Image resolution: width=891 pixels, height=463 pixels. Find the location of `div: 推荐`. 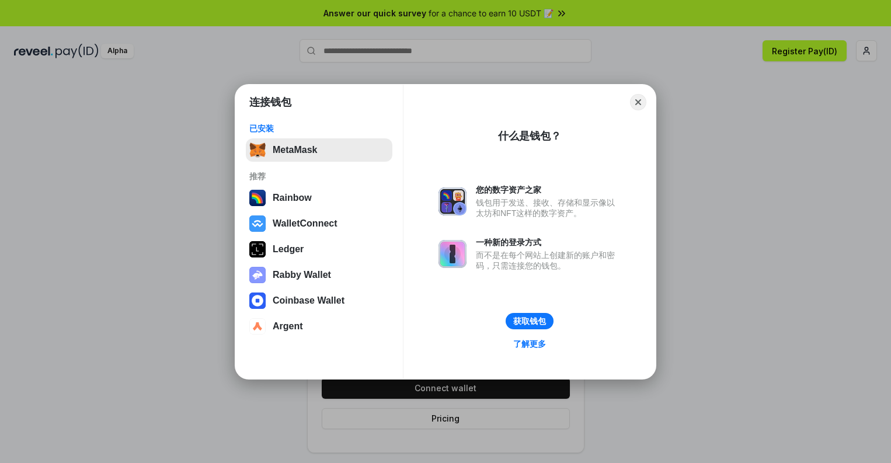

div: 推荐 is located at coordinates (319, 176).